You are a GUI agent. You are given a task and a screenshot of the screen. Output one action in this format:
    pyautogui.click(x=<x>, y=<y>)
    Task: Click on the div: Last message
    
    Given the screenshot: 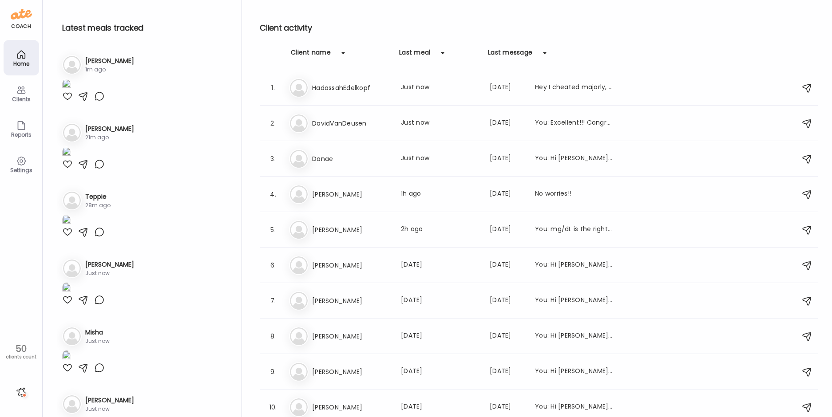 What is the action you would take?
    pyautogui.click(x=510, y=55)
    